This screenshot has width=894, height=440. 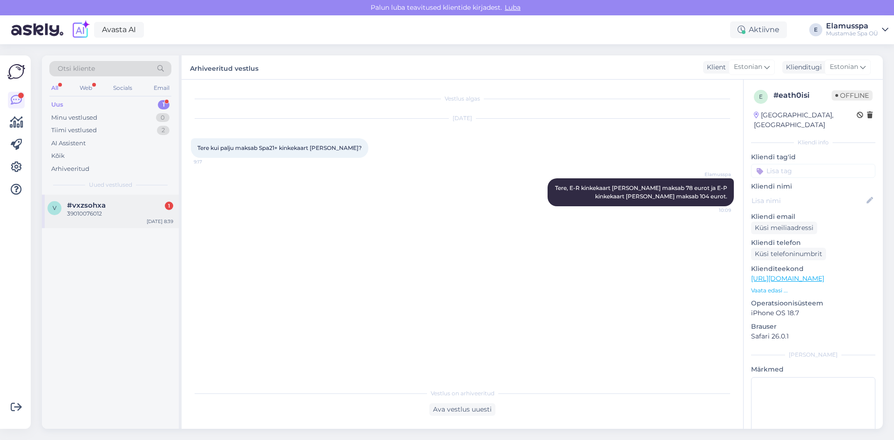 What do you see at coordinates (162, 118) in the screenshot?
I see `div: 0` at bounding box center [162, 118].